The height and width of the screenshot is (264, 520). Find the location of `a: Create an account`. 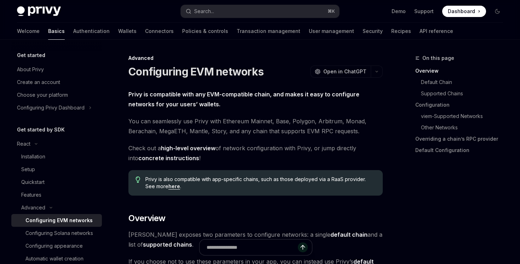

a: Create an account is located at coordinates (57, 82).